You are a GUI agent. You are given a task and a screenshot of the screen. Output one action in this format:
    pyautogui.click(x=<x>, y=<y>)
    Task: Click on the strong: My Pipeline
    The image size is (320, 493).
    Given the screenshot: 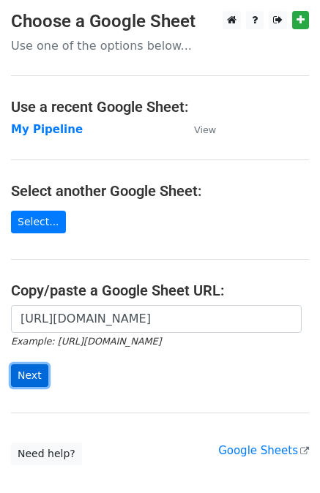 What is the action you would take?
    pyautogui.click(x=47, y=129)
    